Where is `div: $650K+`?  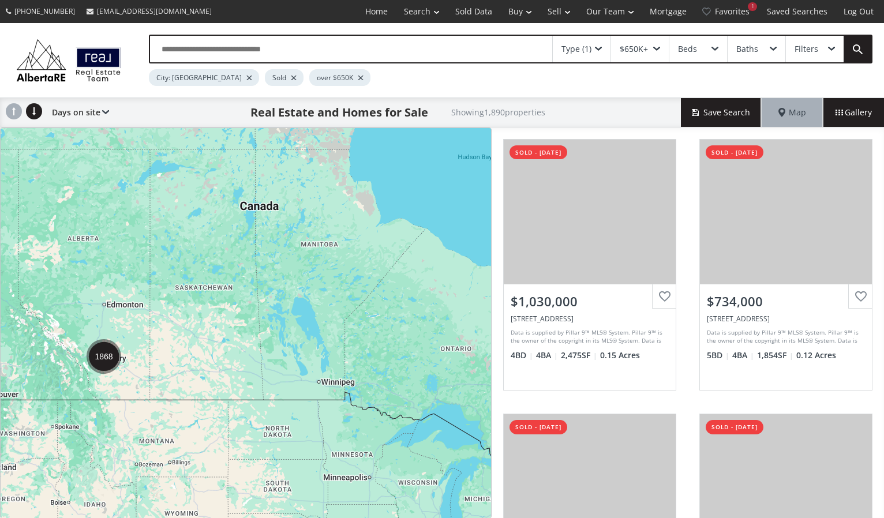
div: $650K+ is located at coordinates (634, 49).